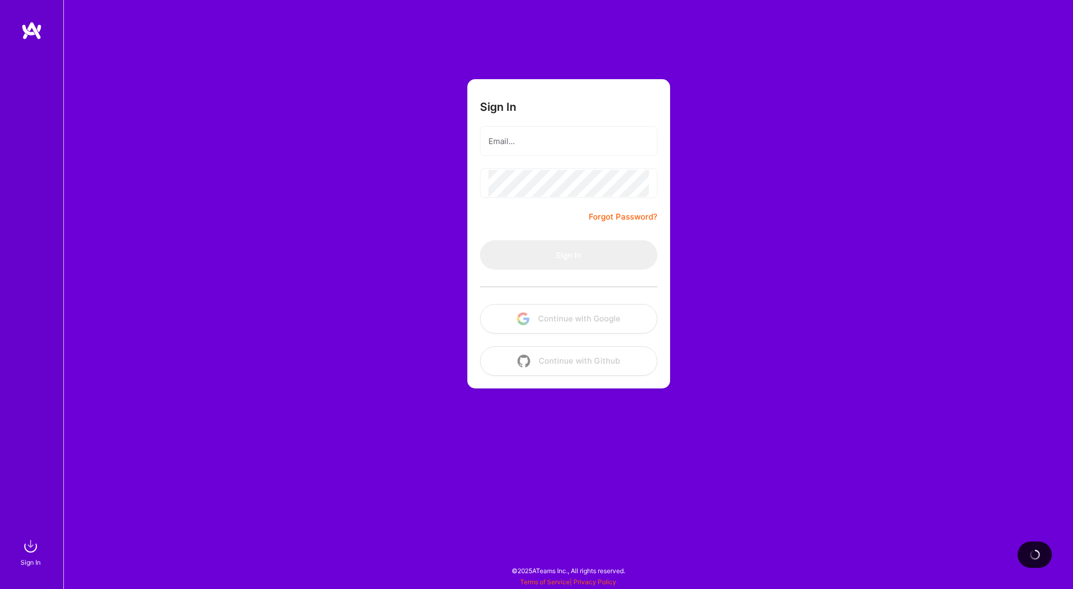 This screenshot has width=1073, height=589. I want to click on div: © 2025 ATeams Inc., All rights reserved., so click(568, 571).